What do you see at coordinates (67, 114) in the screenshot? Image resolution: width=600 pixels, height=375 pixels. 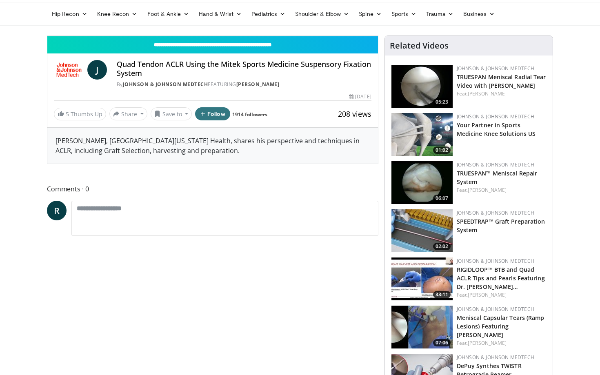 I see `span: 5` at bounding box center [67, 114].